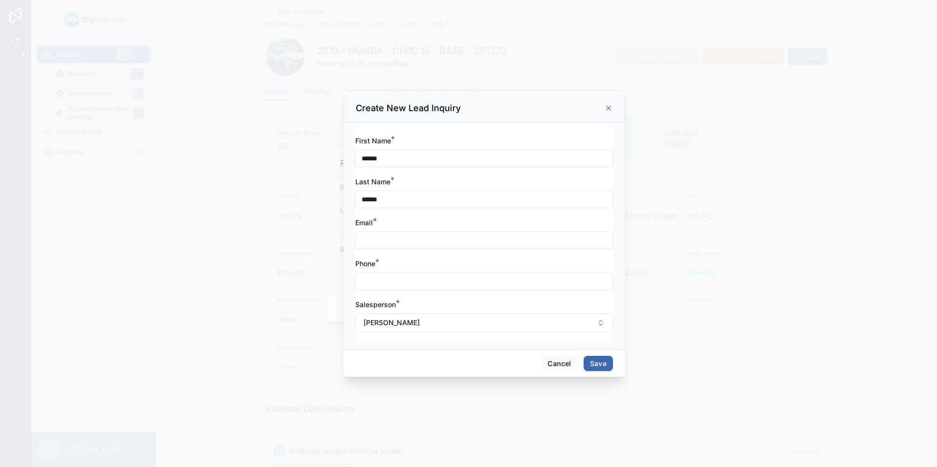 This screenshot has height=467, width=937. What do you see at coordinates (373, 140) in the screenshot?
I see `span: First Name` at bounding box center [373, 140].